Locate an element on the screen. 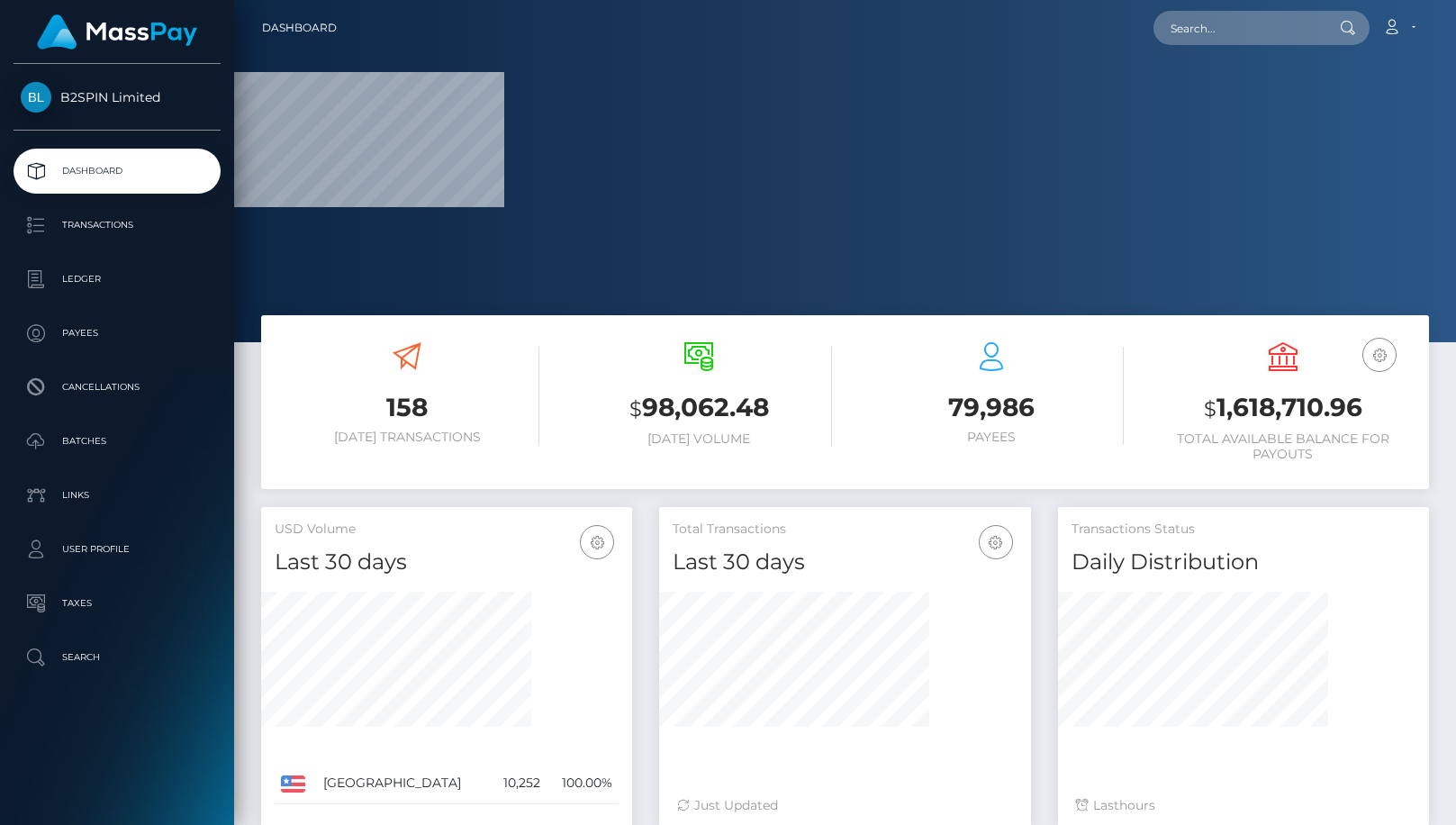  h6: Payees is located at coordinates (992, 436).